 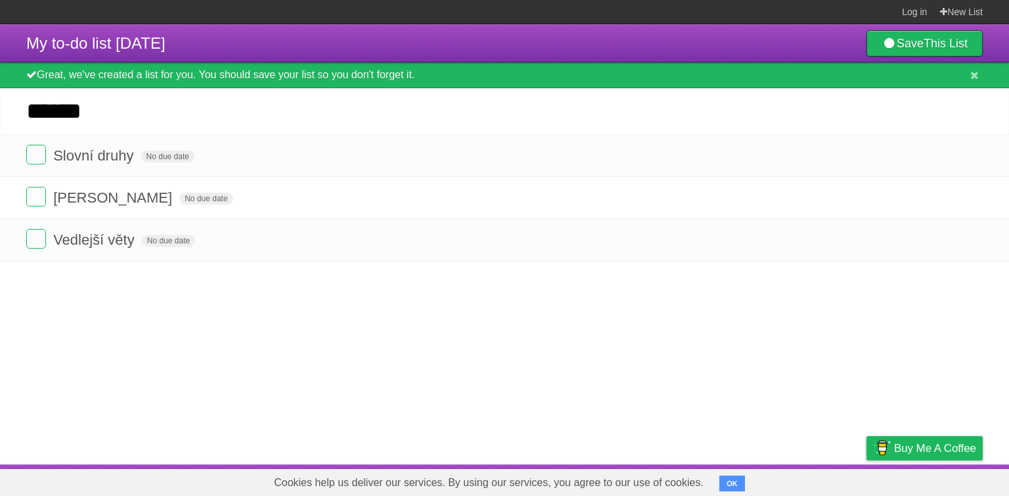 What do you see at coordinates (946, 43) in the screenshot?
I see `b: This List` at bounding box center [946, 43].